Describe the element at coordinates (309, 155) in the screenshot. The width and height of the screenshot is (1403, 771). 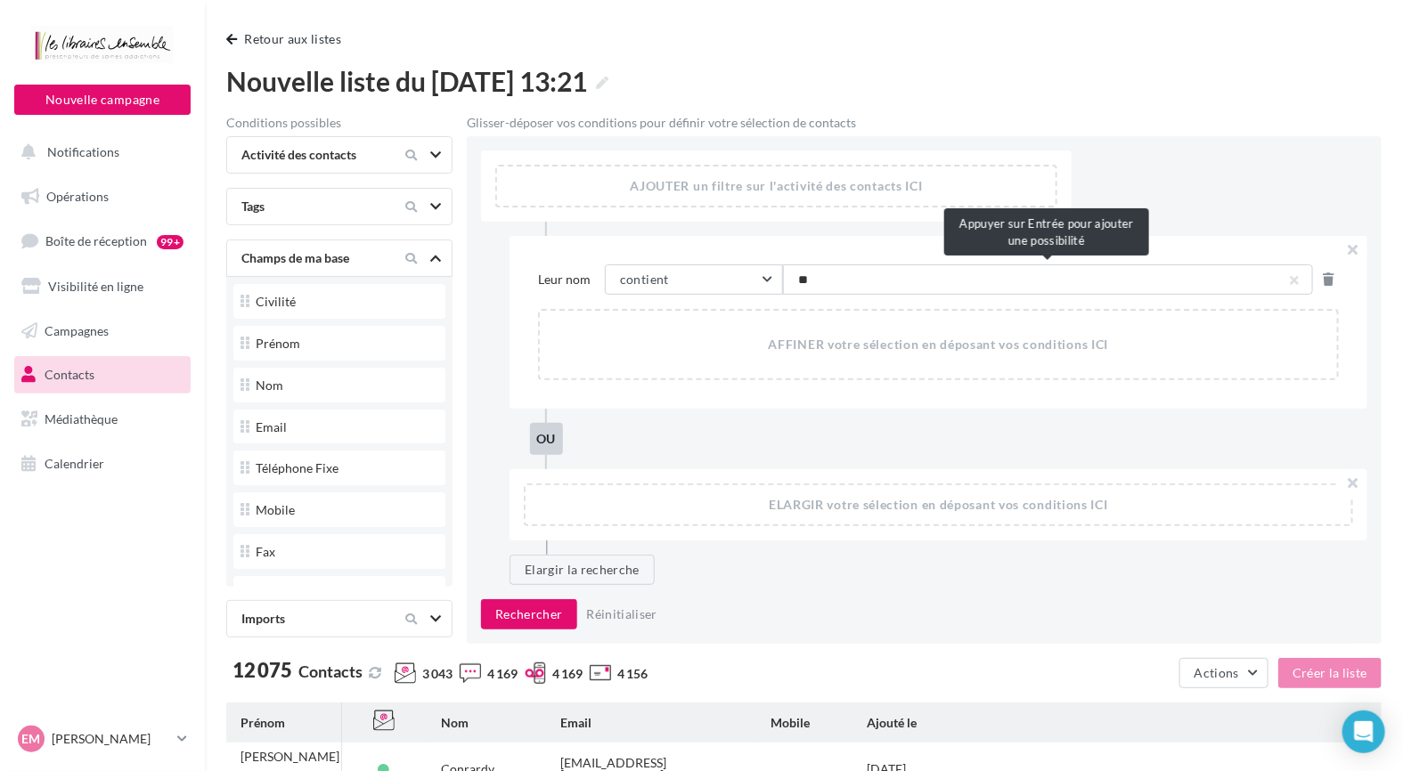
I see `div: Activité des contacts` at that location.